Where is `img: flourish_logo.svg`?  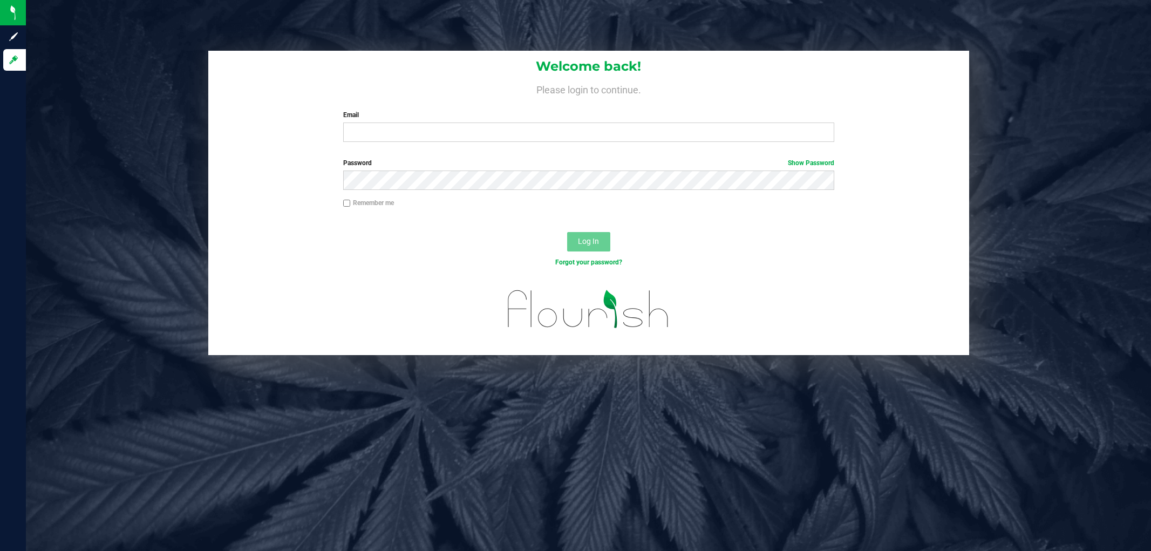 img: flourish_logo.svg is located at coordinates (588, 309).